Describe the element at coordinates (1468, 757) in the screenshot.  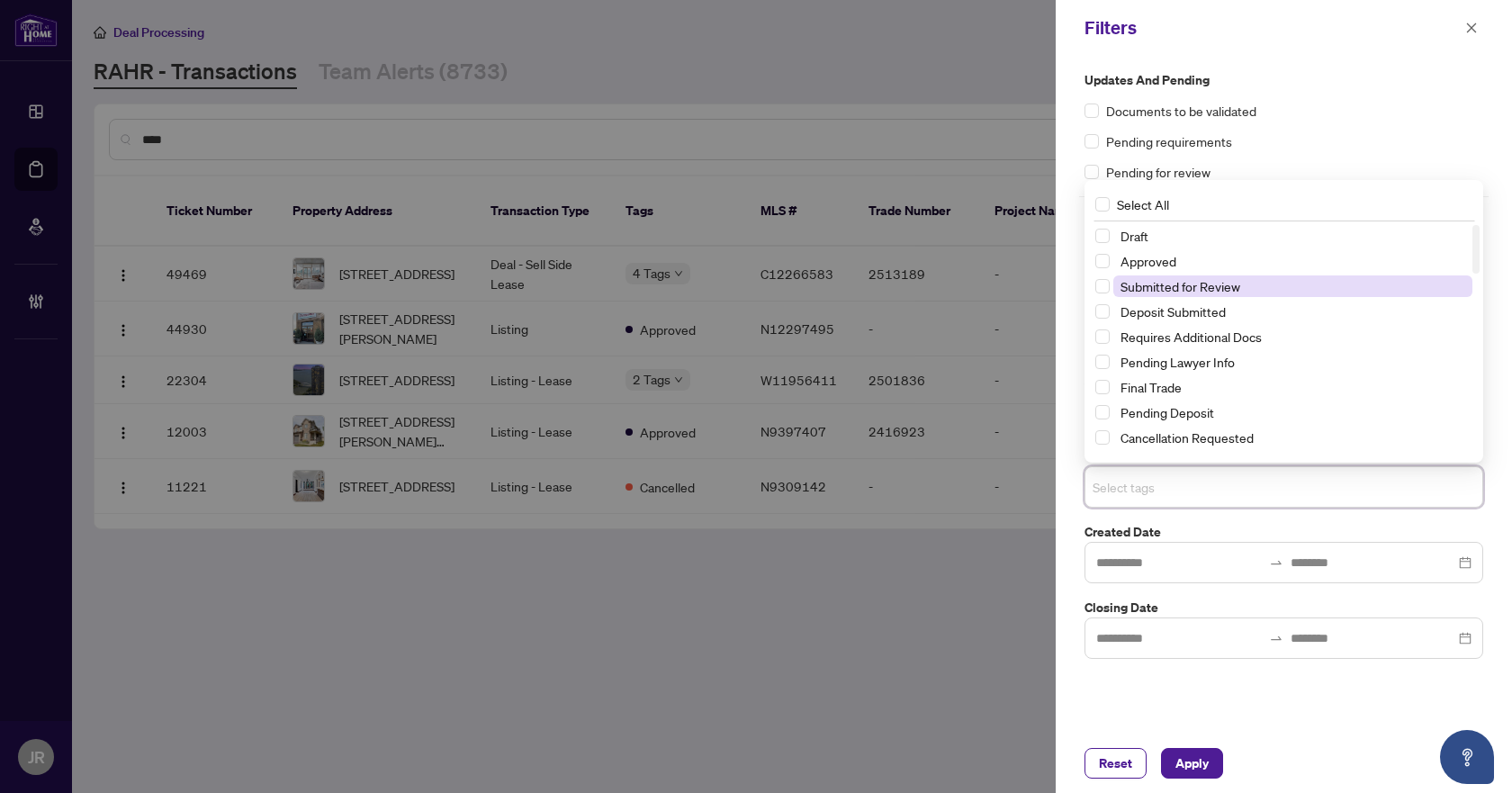
I see `button: Open asap` at that location.